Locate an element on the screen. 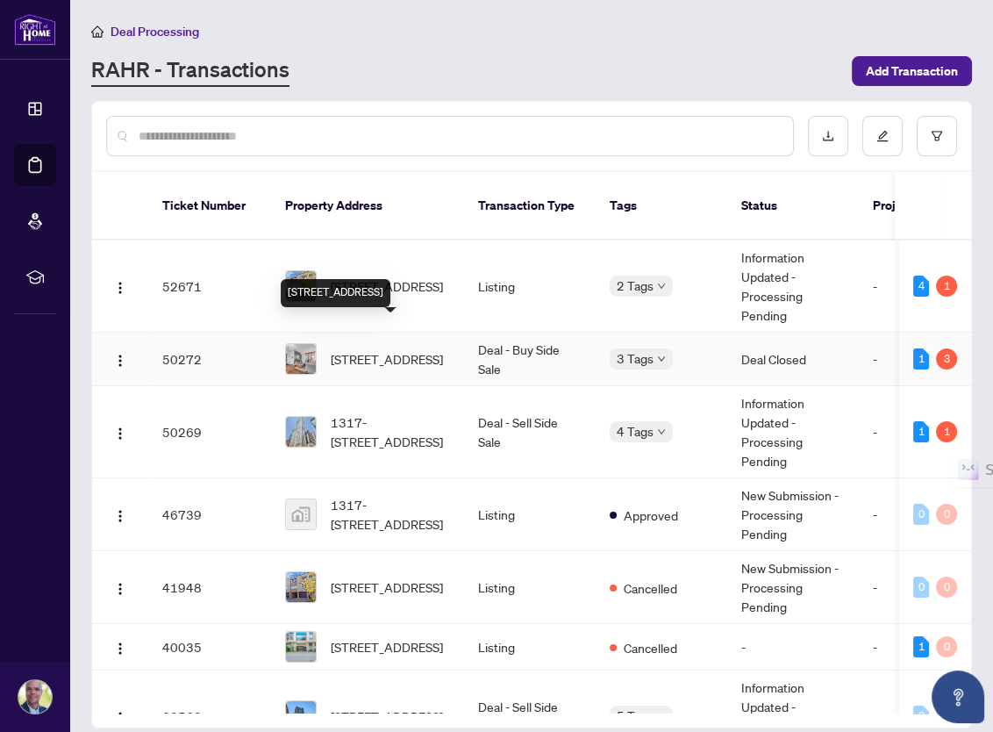 The height and width of the screenshot is (732, 993). span: Deal Processing is located at coordinates (154, 32).